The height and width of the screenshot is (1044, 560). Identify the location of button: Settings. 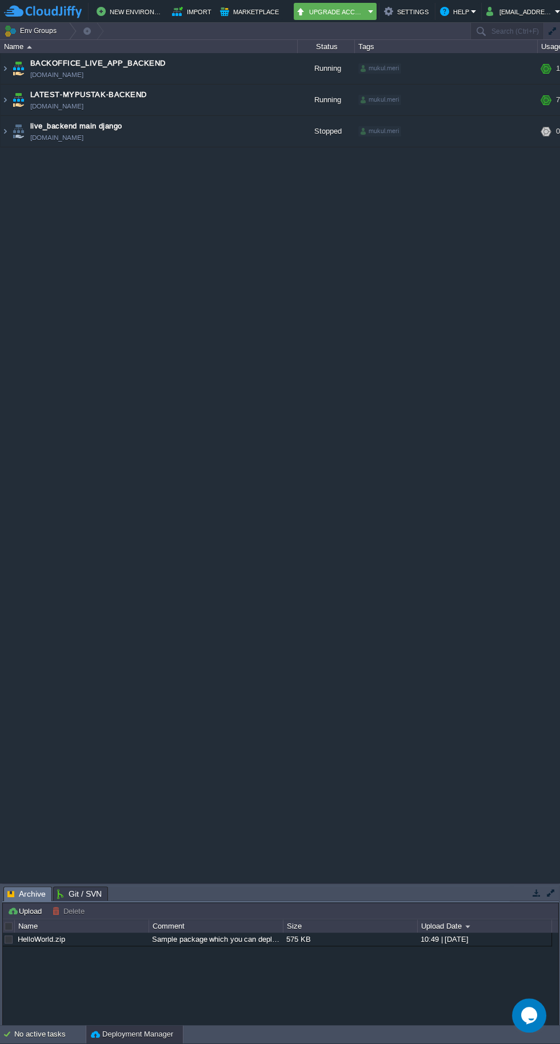
(407, 11).